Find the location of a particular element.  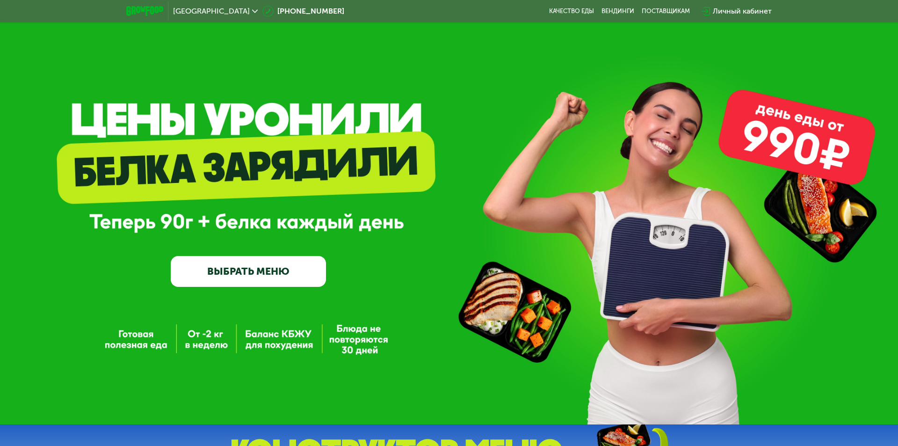

a: Вендинги is located at coordinates (618, 11).